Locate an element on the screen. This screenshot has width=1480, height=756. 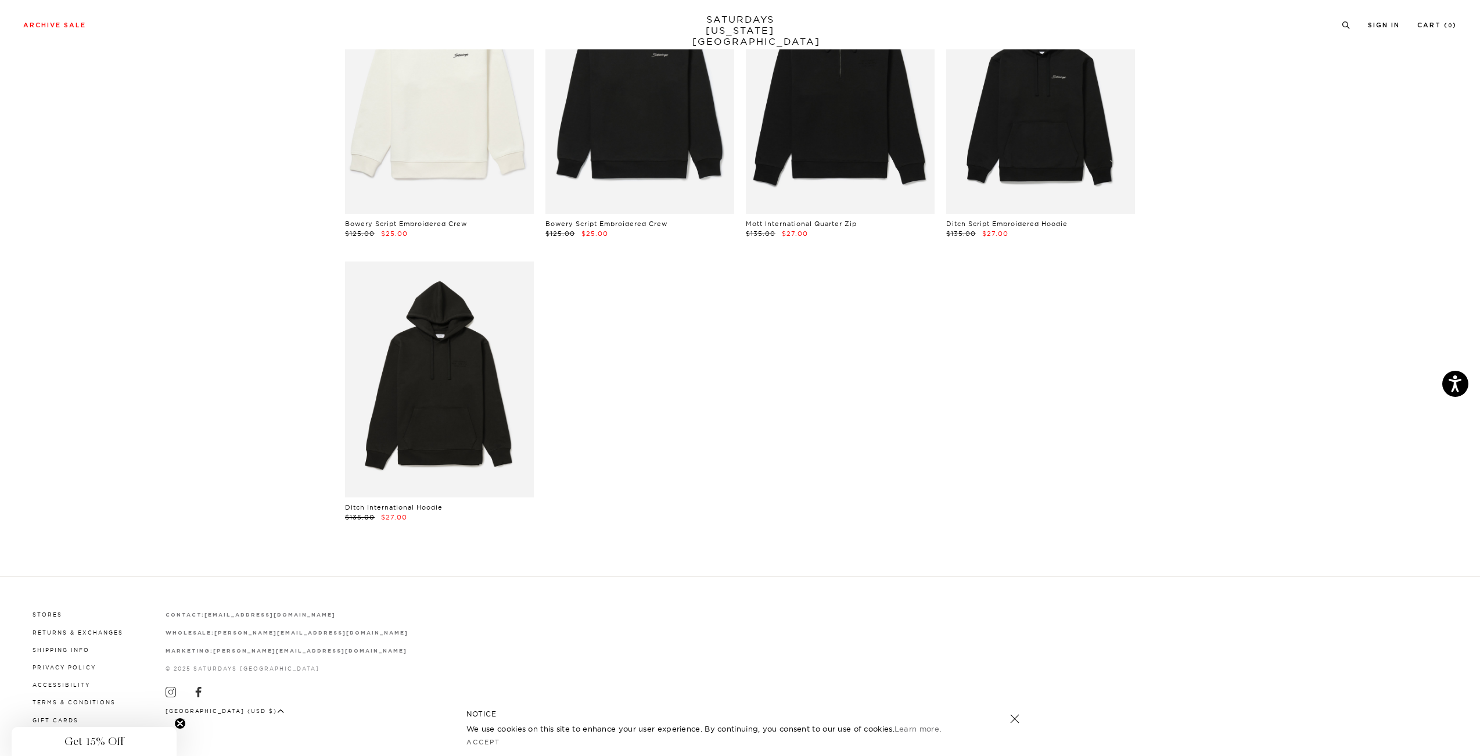
a: Ditch Script Embroidered Hoodie is located at coordinates (1007, 224).